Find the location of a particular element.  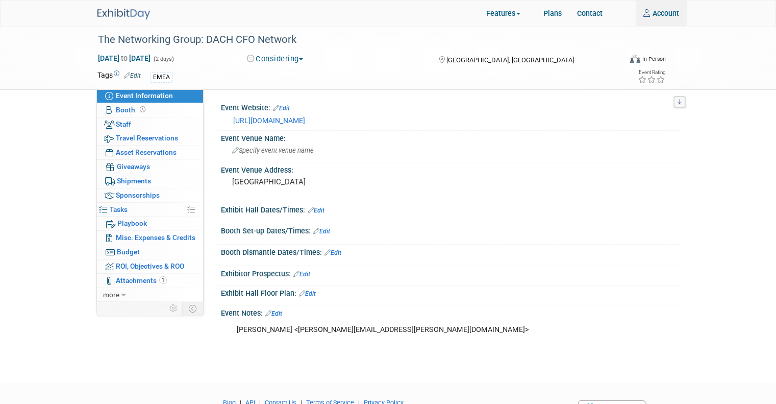

span: more is located at coordinates (111, 294).